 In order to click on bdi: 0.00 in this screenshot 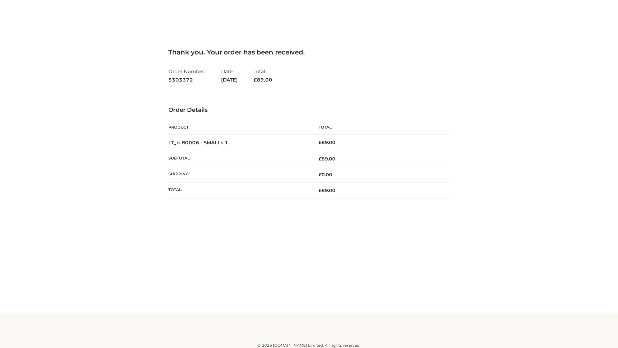, I will do `click(325, 174)`.